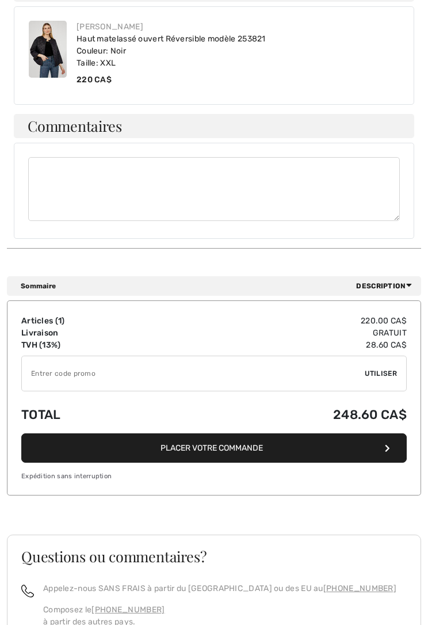 The width and height of the screenshot is (428, 625). I want to click on td: Total, so click(93, 414).